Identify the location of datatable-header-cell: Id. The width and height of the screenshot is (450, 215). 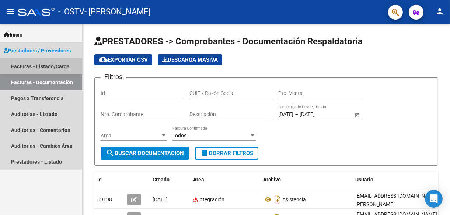
(109, 179).